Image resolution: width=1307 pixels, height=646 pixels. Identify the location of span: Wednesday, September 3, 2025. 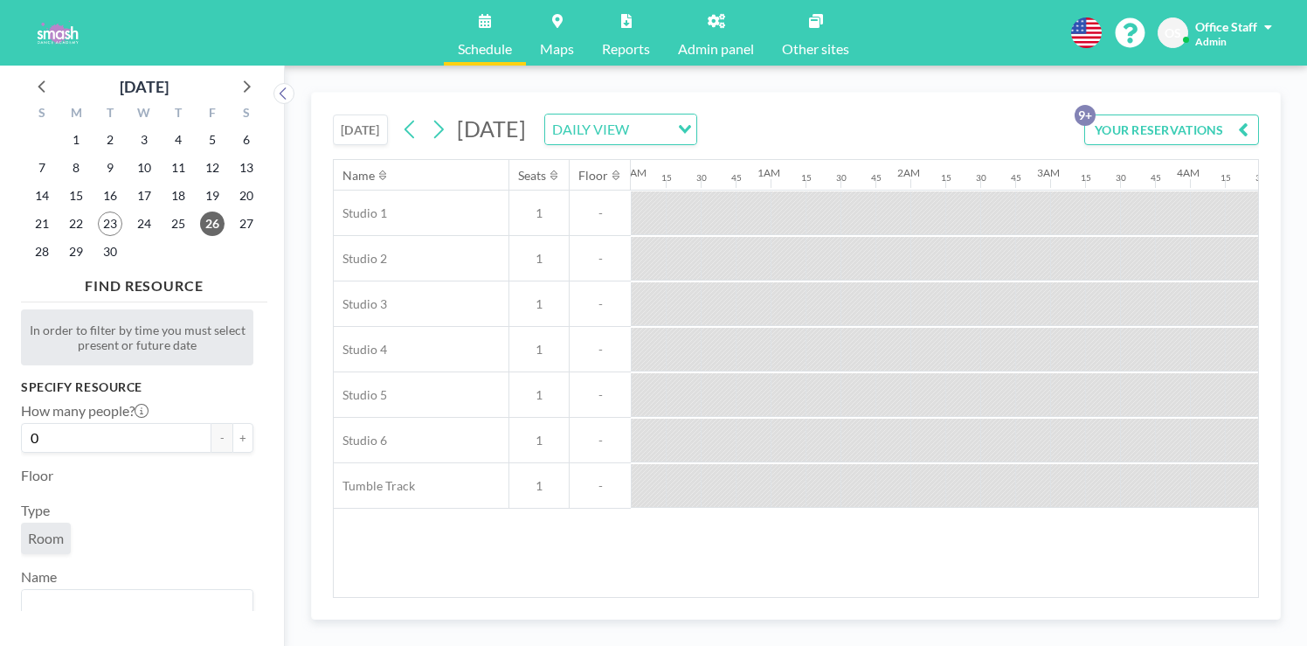
(144, 140).